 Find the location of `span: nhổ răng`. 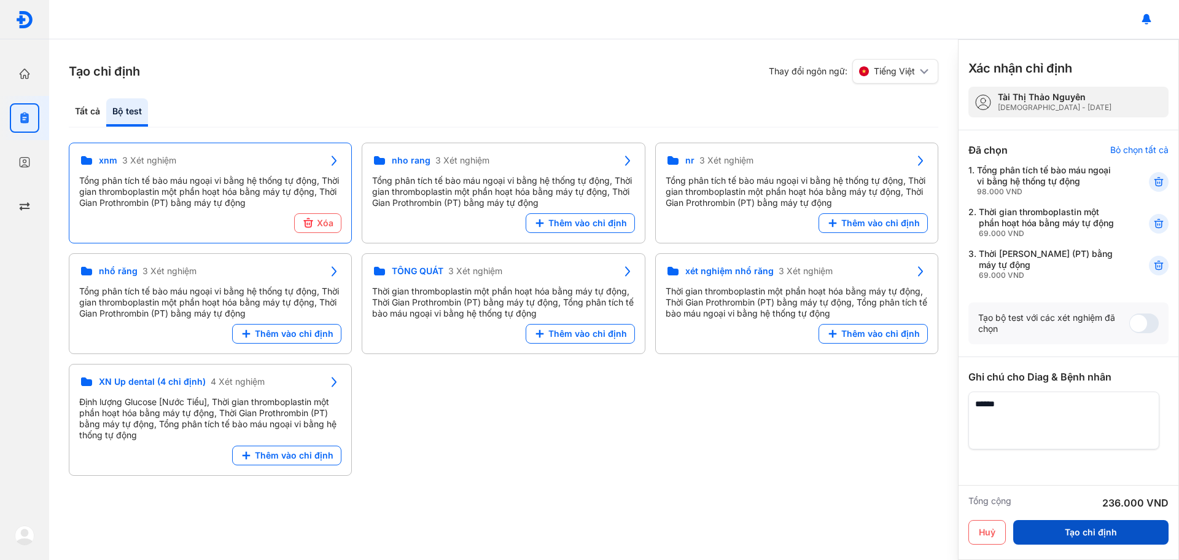

span: nhổ răng is located at coordinates (118, 271).